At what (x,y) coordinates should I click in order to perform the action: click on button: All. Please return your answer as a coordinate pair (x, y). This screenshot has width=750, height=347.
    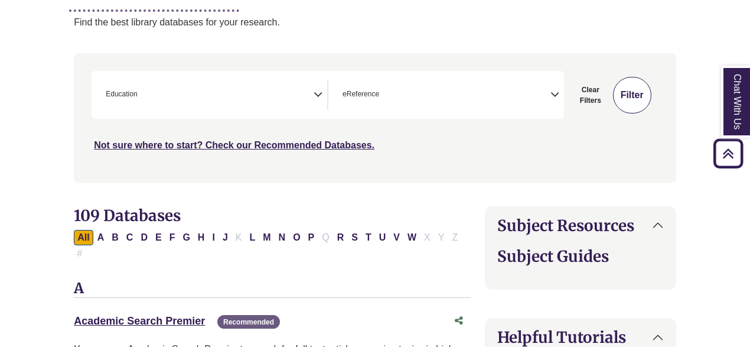
    Looking at the image, I should click on (83, 237).